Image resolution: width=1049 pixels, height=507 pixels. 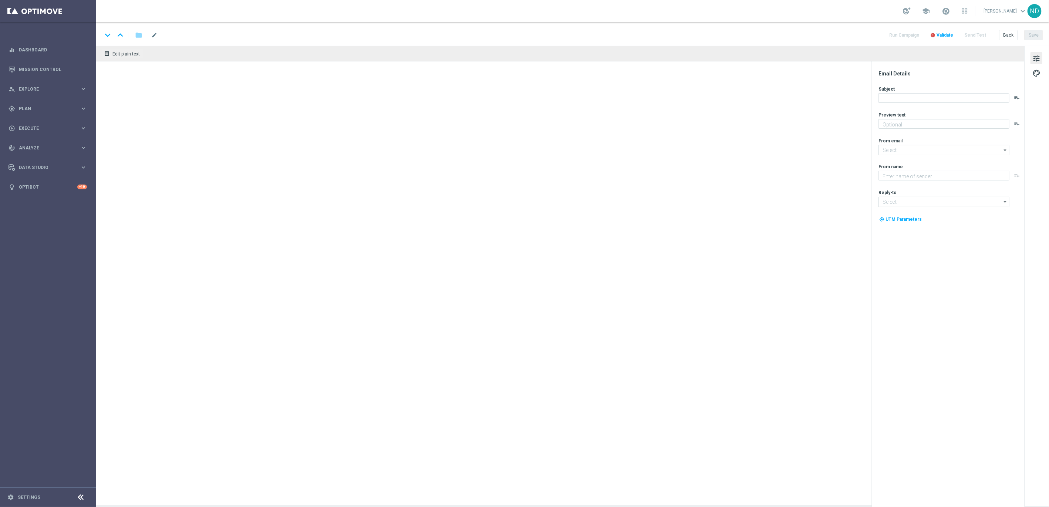 I want to click on button: lightbulb Optibot +10, so click(x=48, y=187).